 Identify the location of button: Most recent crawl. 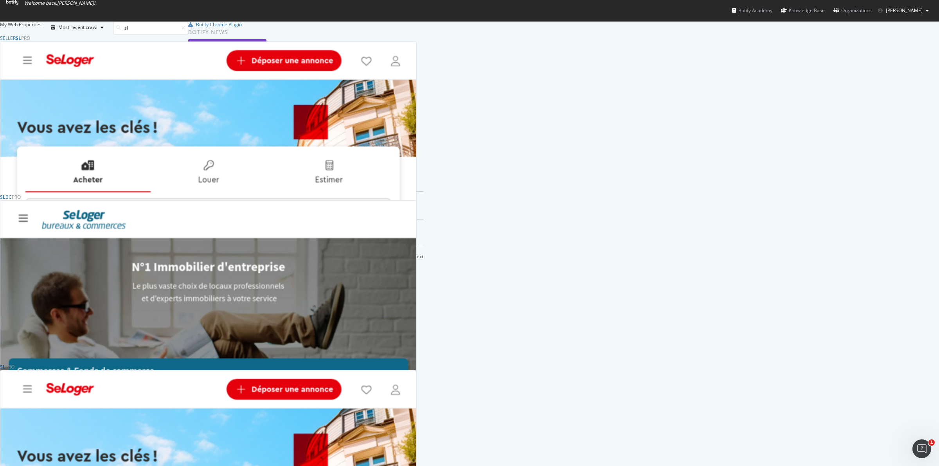
(77, 27).